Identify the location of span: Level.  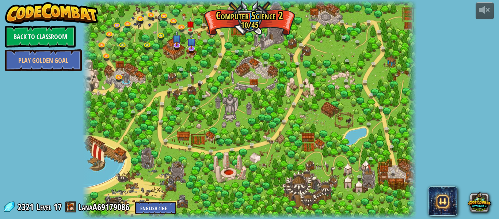
(44, 207).